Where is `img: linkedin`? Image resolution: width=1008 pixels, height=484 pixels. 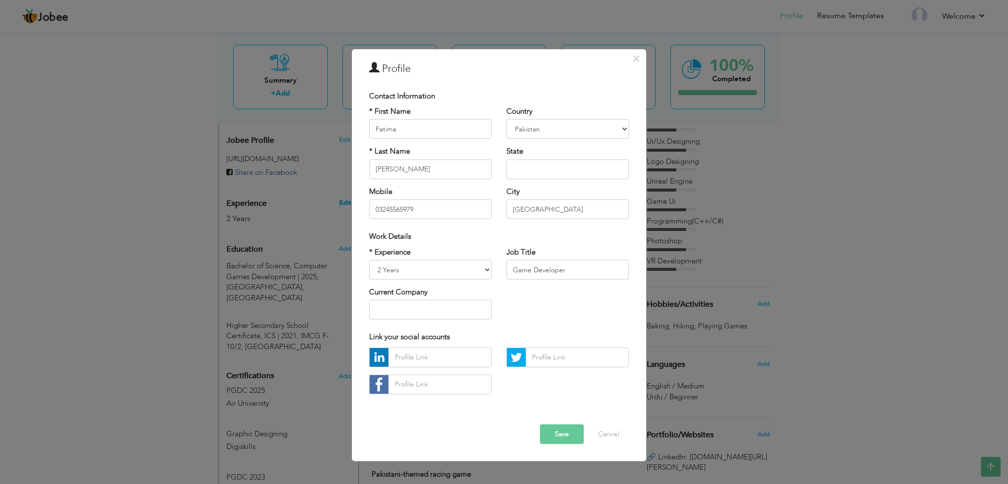
img: linkedin is located at coordinates (379, 357).